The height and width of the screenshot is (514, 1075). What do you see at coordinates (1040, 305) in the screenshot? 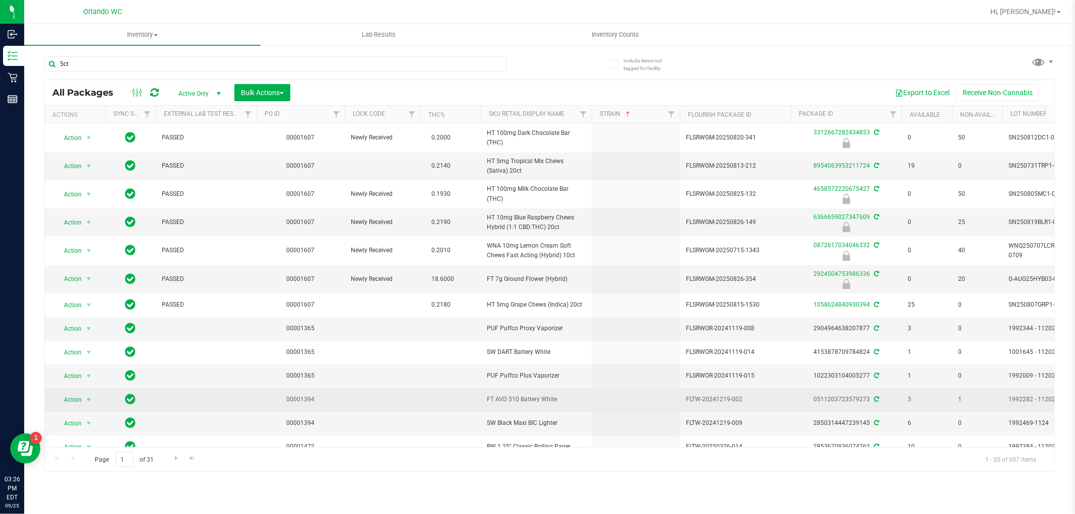
I see `span: SN250807GRP1-0811` at bounding box center [1040, 305].